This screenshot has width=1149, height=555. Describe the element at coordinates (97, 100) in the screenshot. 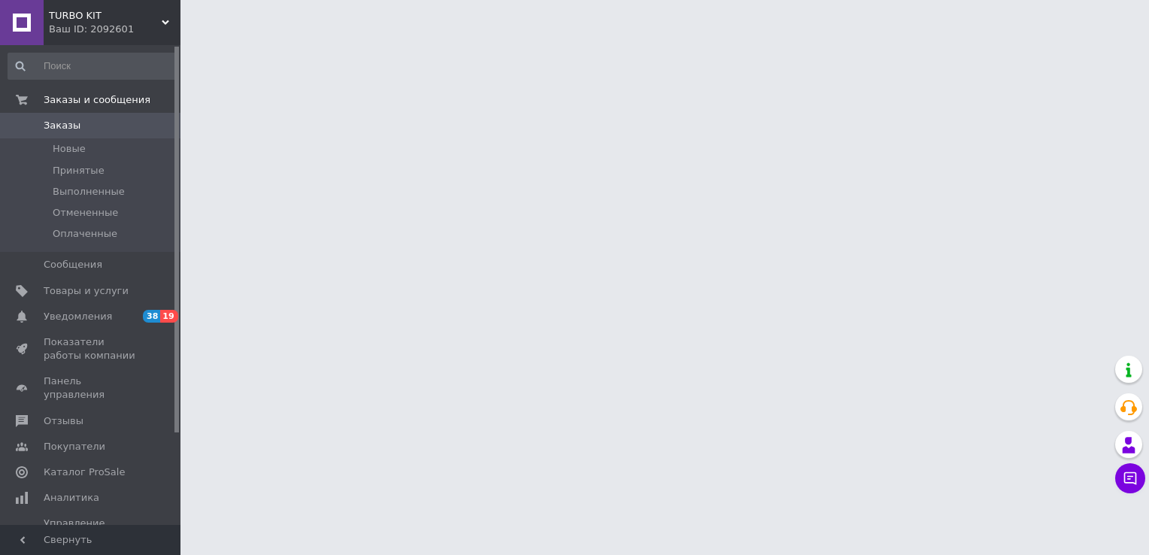

I see `span: Заказы и сообщения` at that location.